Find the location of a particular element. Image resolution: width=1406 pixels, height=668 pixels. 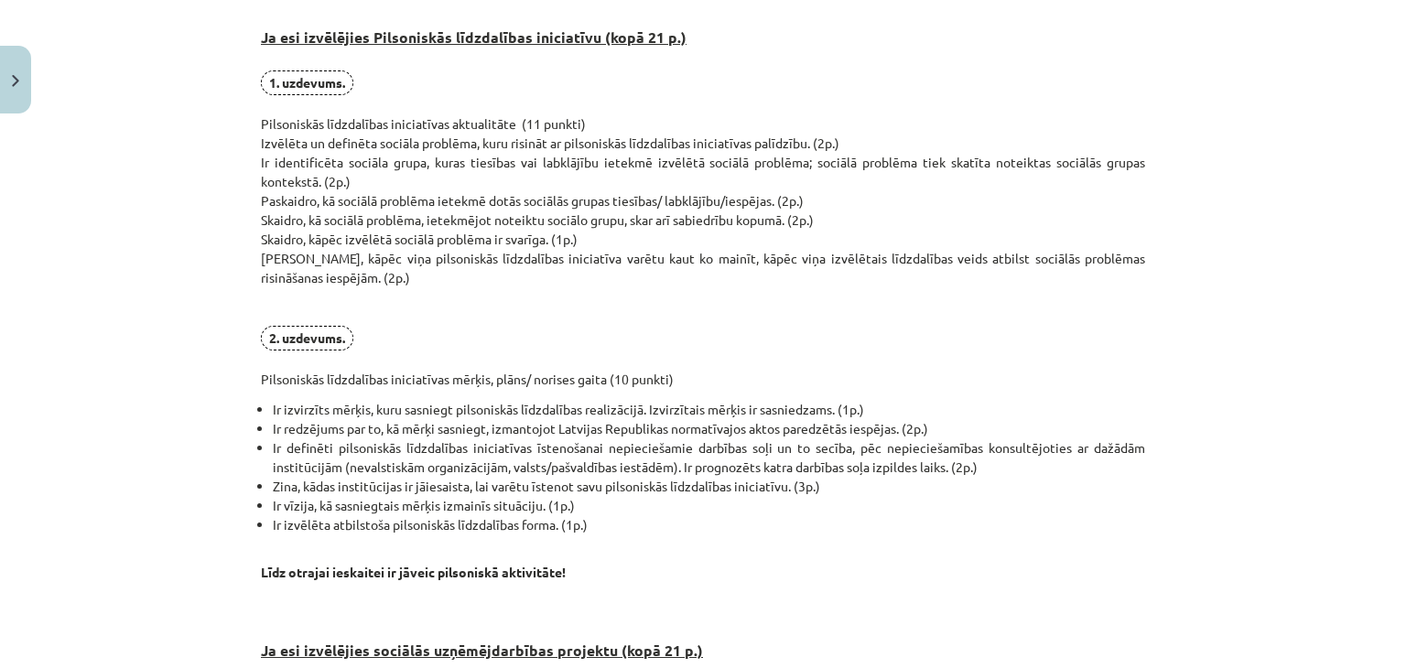

li: Ir vīzija, kā sasniegtais mērķis izmainīs situāciju. (1p.) is located at coordinates (708, 505).